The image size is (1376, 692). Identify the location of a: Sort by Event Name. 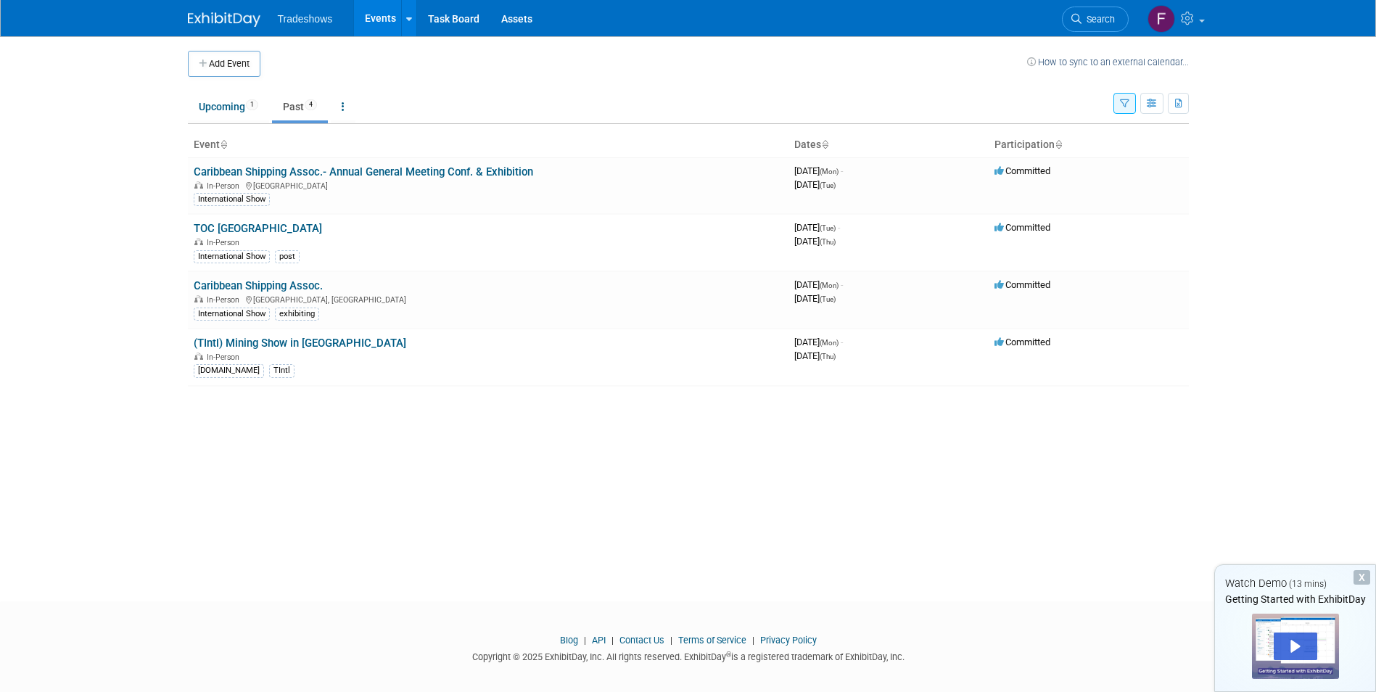
(223, 144).